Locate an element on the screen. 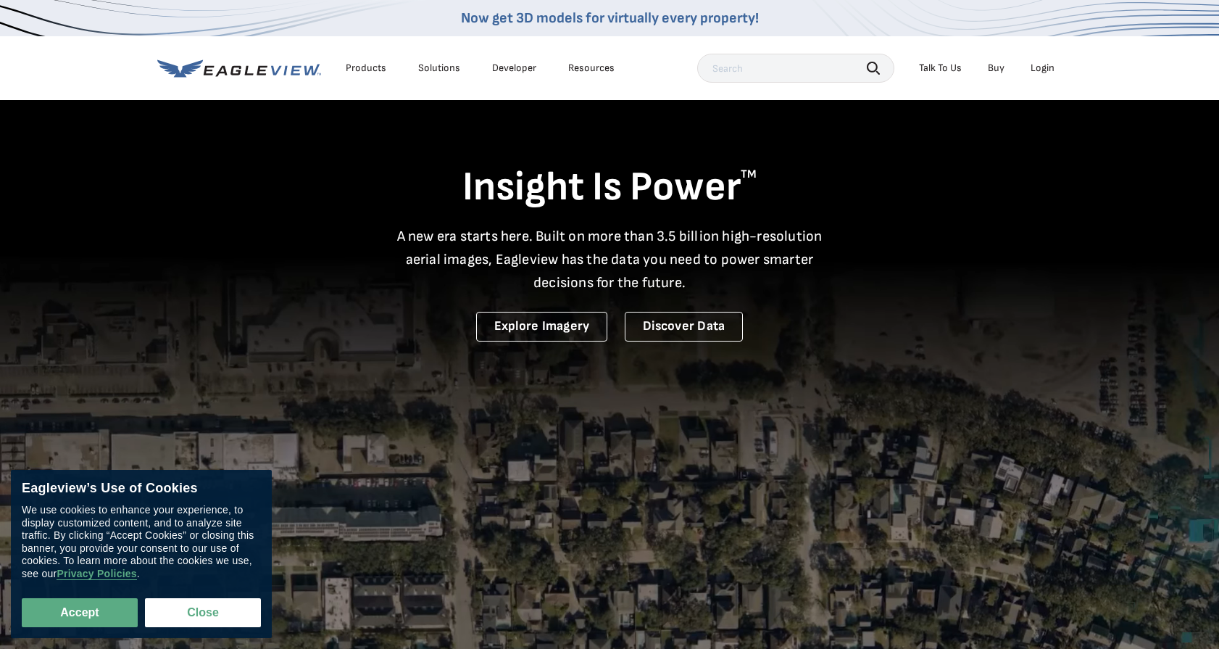 The image size is (1219, 649). a: Developer is located at coordinates (514, 68).